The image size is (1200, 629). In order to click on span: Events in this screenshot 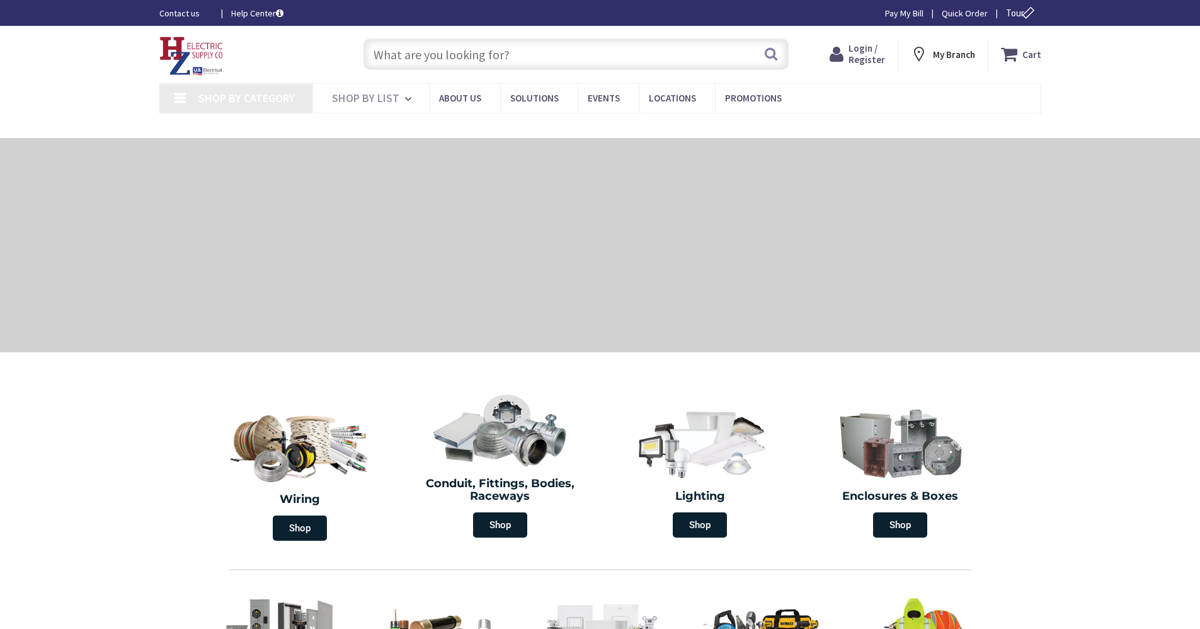, I will do `click(604, 98)`.